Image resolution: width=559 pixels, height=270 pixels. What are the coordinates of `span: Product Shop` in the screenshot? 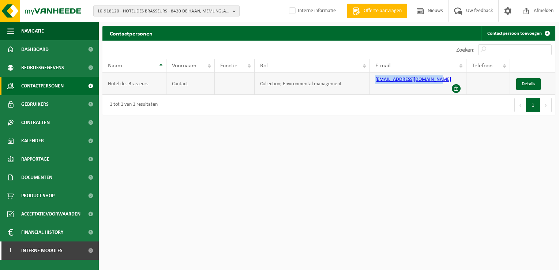 It's located at (38, 196).